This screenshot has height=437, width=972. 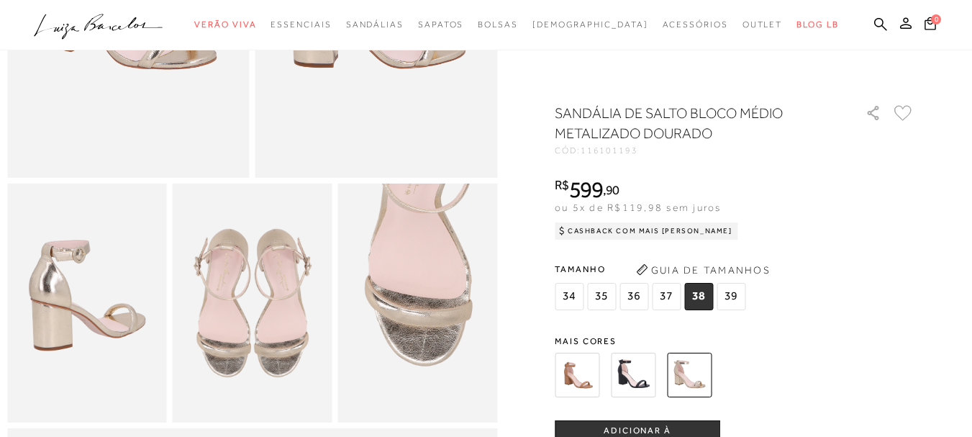 What do you see at coordinates (498, 24) in the screenshot?
I see `span: Bolsas` at bounding box center [498, 24].